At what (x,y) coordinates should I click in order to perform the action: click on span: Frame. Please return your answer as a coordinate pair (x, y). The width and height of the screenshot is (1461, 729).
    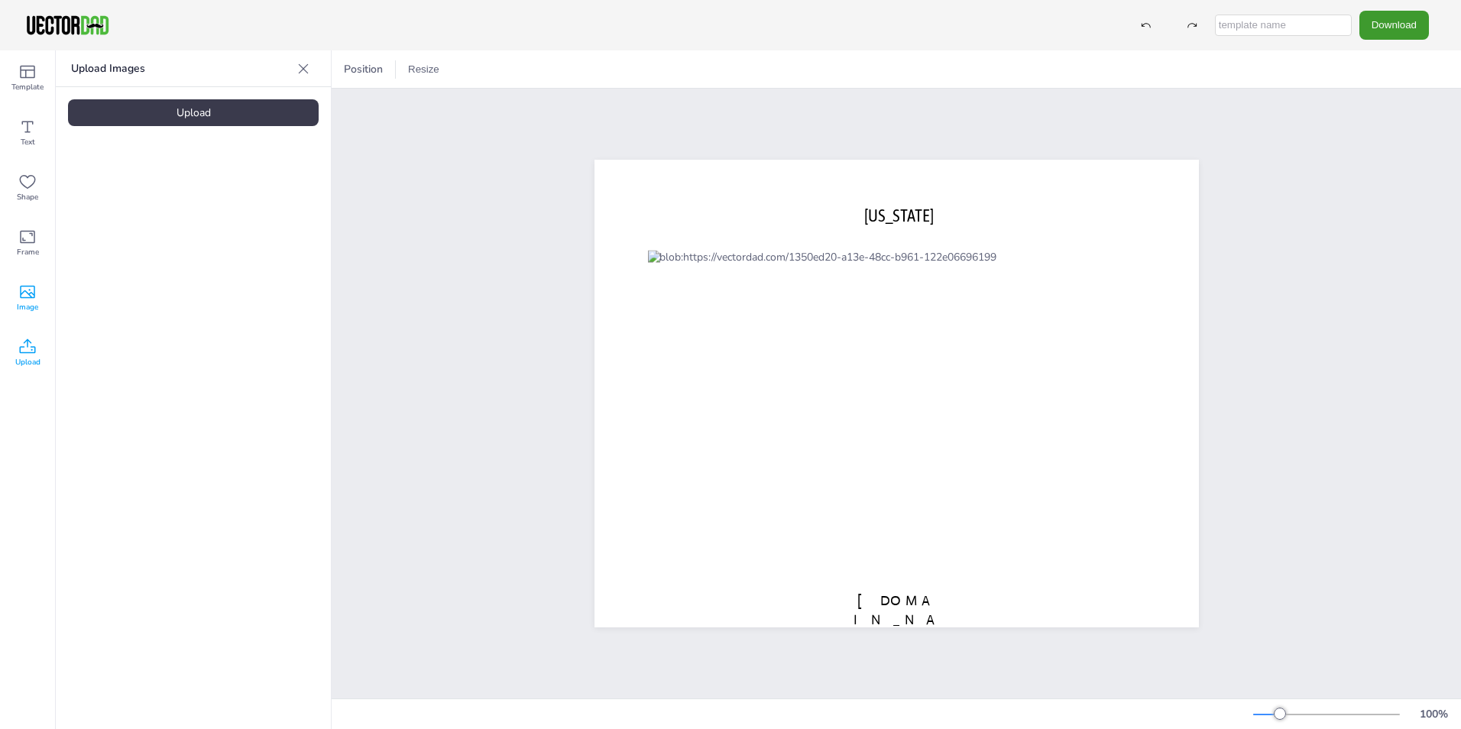
    Looking at the image, I should click on (28, 252).